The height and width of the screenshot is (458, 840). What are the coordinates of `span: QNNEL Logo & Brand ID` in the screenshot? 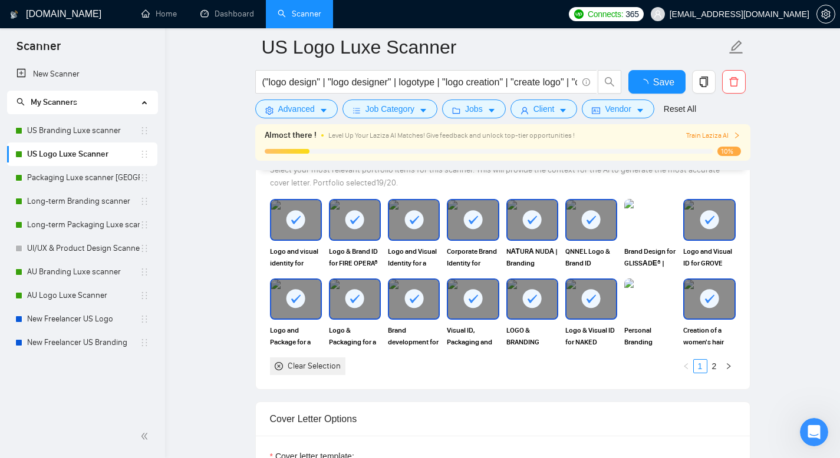 It's located at (591, 257).